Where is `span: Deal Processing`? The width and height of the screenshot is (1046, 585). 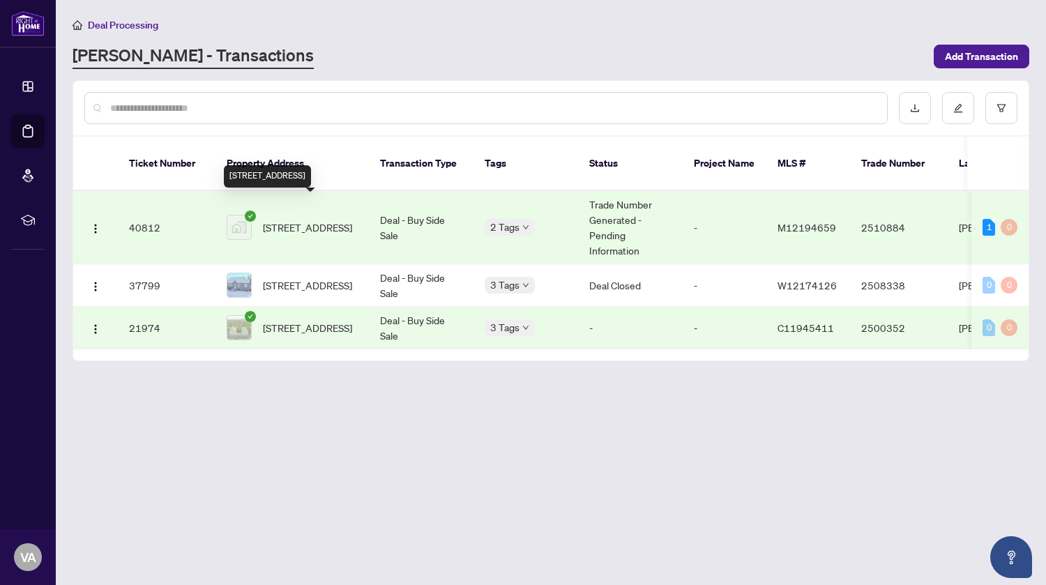 span: Deal Processing is located at coordinates (123, 25).